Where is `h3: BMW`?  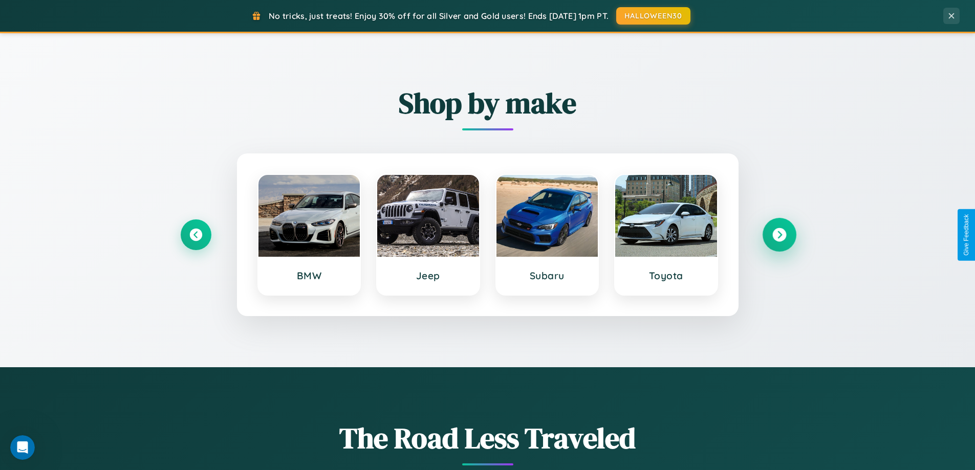 h3: BMW is located at coordinates (309, 276).